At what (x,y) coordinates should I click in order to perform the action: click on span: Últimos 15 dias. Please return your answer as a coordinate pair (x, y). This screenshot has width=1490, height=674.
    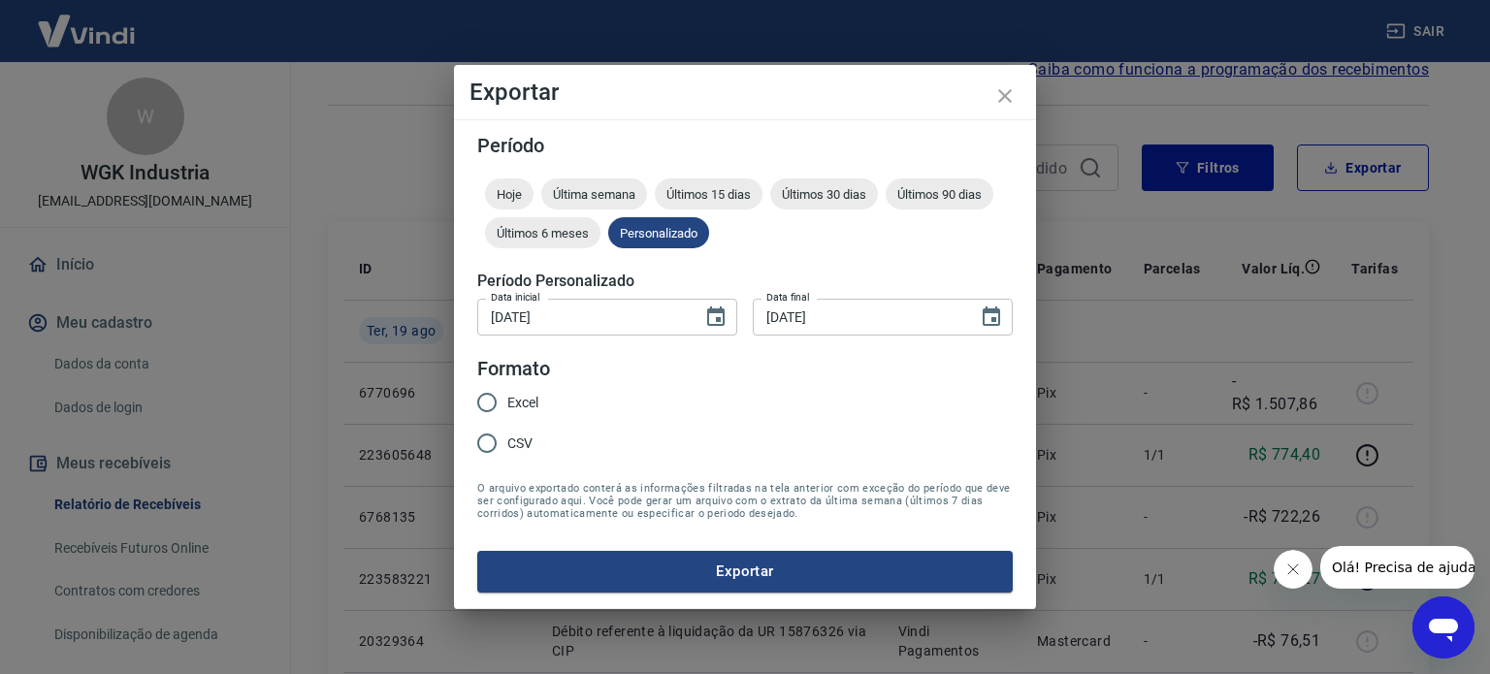
    Looking at the image, I should click on (708, 194).